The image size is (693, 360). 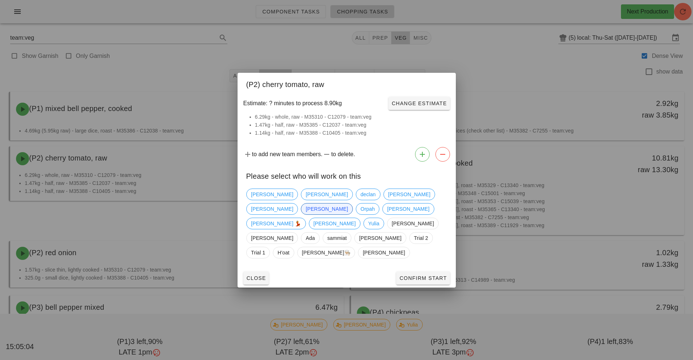 What do you see at coordinates (351, 133) in the screenshot?
I see `li: 1.14kg - half, raw - M35388 - C10405 - team:veg` at bounding box center [351, 133].